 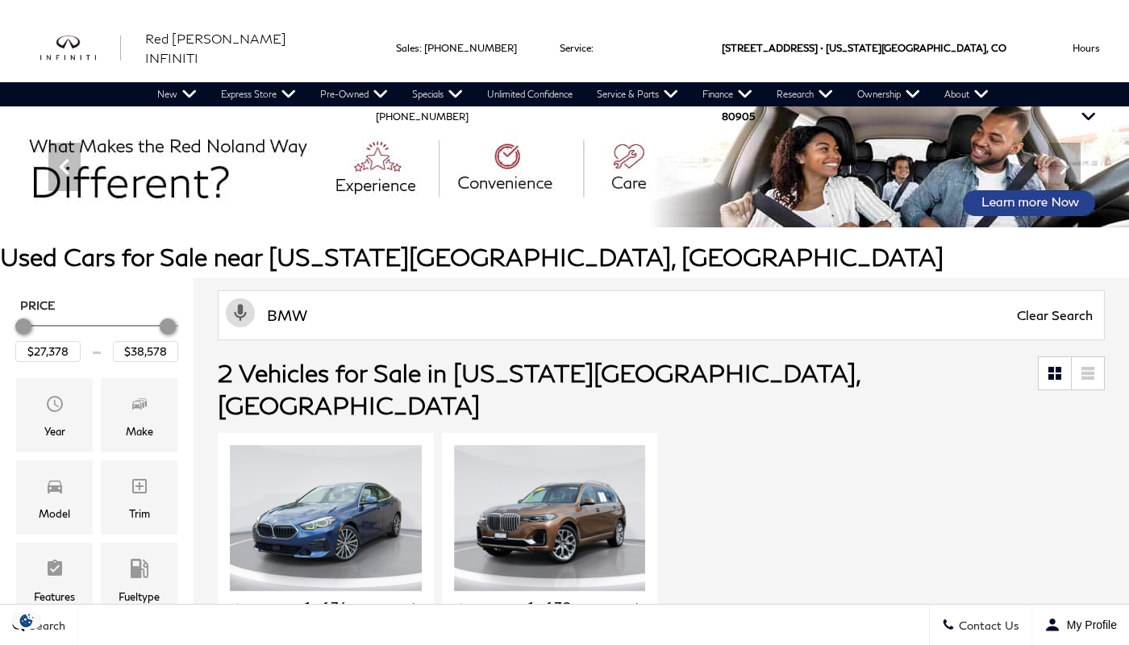 What do you see at coordinates (738, 116) in the screenshot?
I see `span: 80905` at bounding box center [738, 116].